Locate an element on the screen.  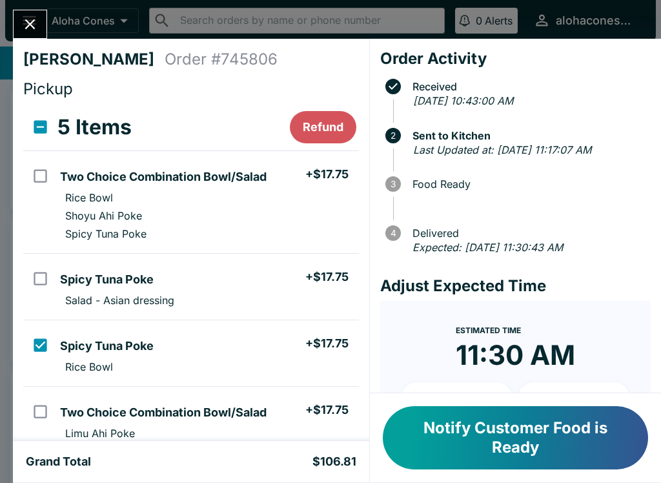
text: 3 is located at coordinates (393, 184).